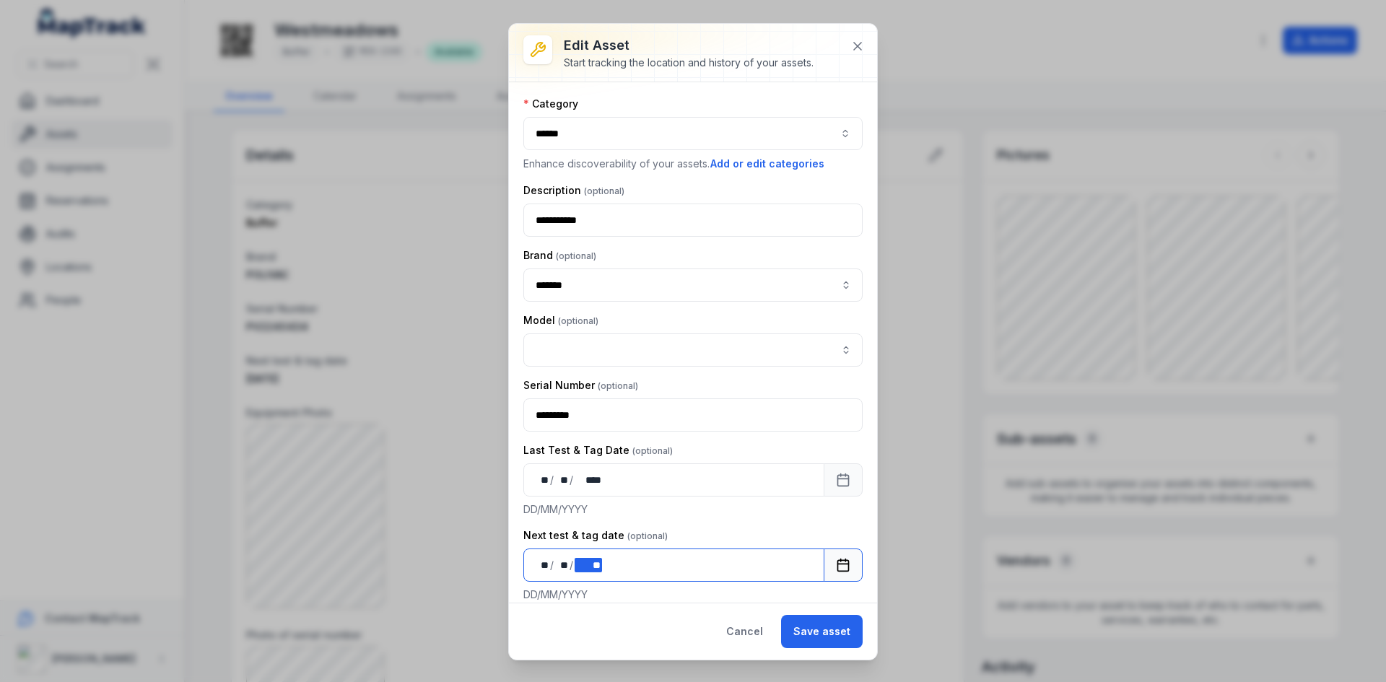 Image resolution: width=1386 pixels, height=682 pixels. Describe the element at coordinates (767, 164) in the screenshot. I see `button: Add or edit categories` at that location.